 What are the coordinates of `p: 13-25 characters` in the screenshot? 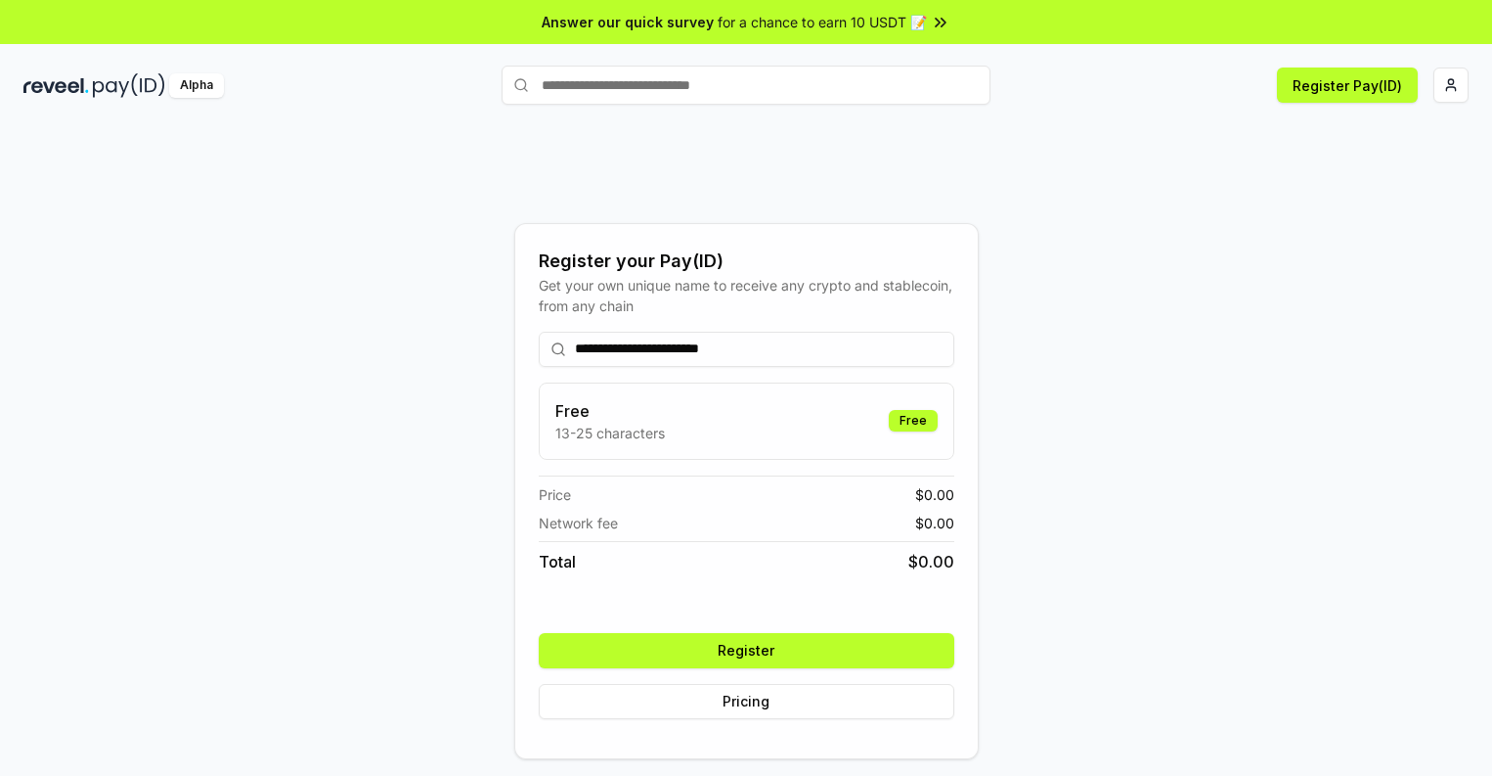 It's located at (610, 432).